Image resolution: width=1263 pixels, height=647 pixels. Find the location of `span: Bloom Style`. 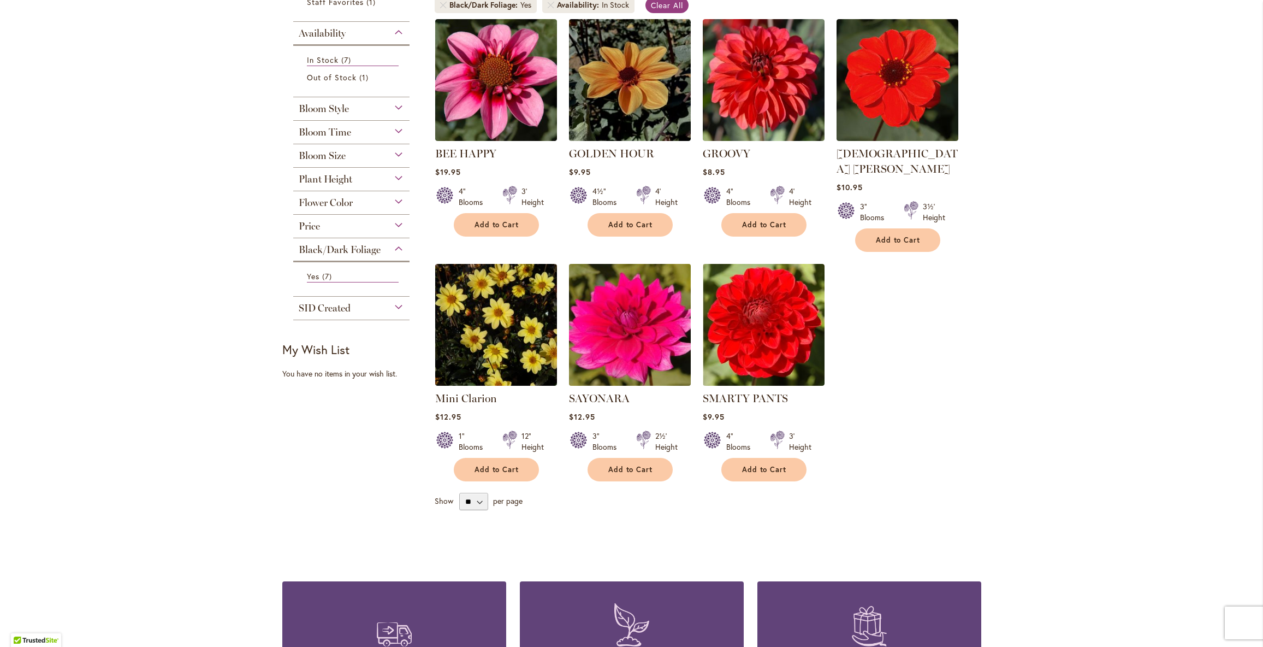

span: Bloom Style is located at coordinates (324, 109).